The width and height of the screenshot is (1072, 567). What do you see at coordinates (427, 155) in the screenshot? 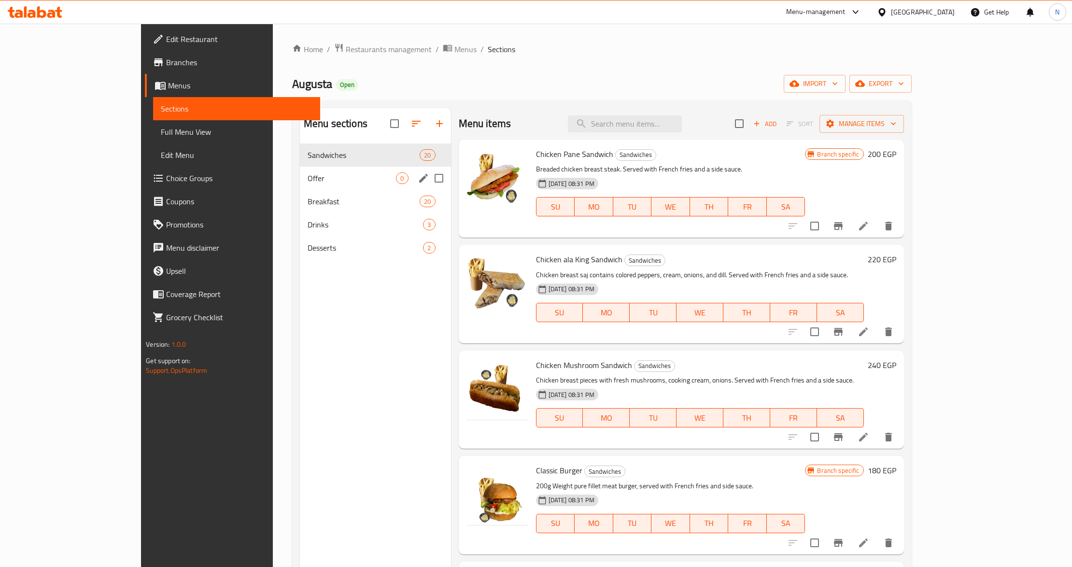
I see `span: 20` at bounding box center [427, 155].